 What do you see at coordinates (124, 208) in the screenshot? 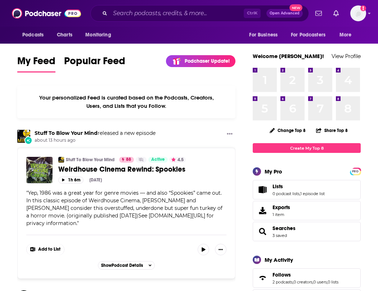
I see `span: Yep, 1986 was a great year for genre movies — and also “Spookies” came out. In this classic episo...` at bounding box center [124, 208].